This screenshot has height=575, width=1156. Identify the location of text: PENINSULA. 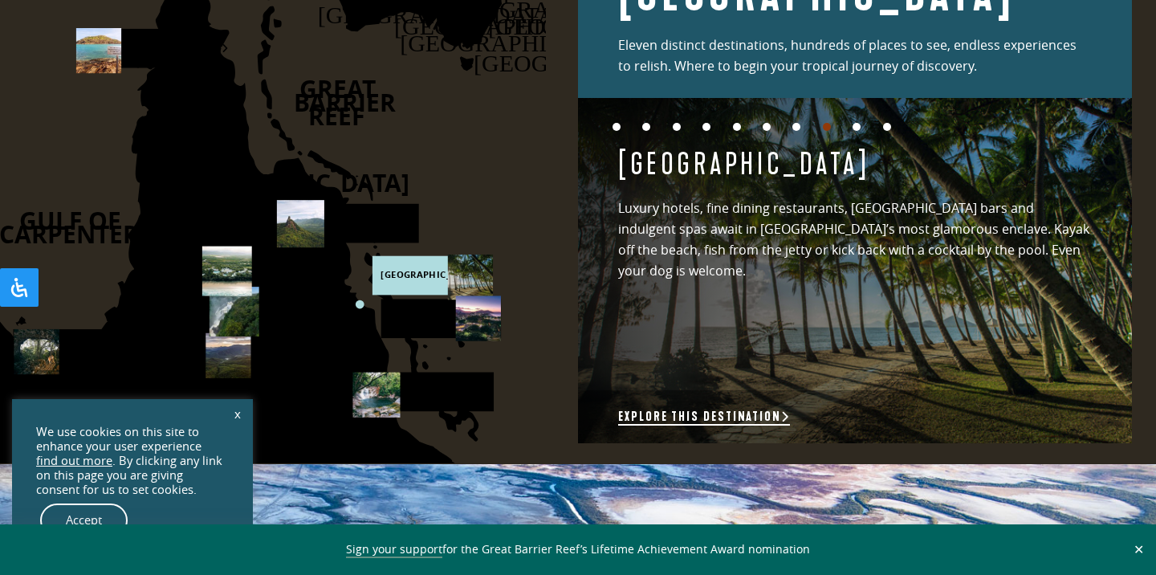
(232, 196).